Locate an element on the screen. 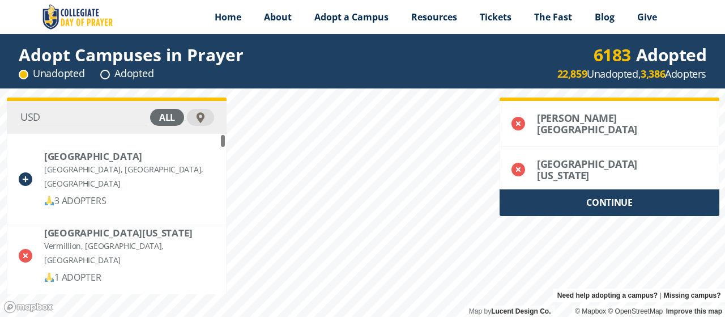 The width and height of the screenshot is (725, 317). span: The Fast is located at coordinates (553, 17).